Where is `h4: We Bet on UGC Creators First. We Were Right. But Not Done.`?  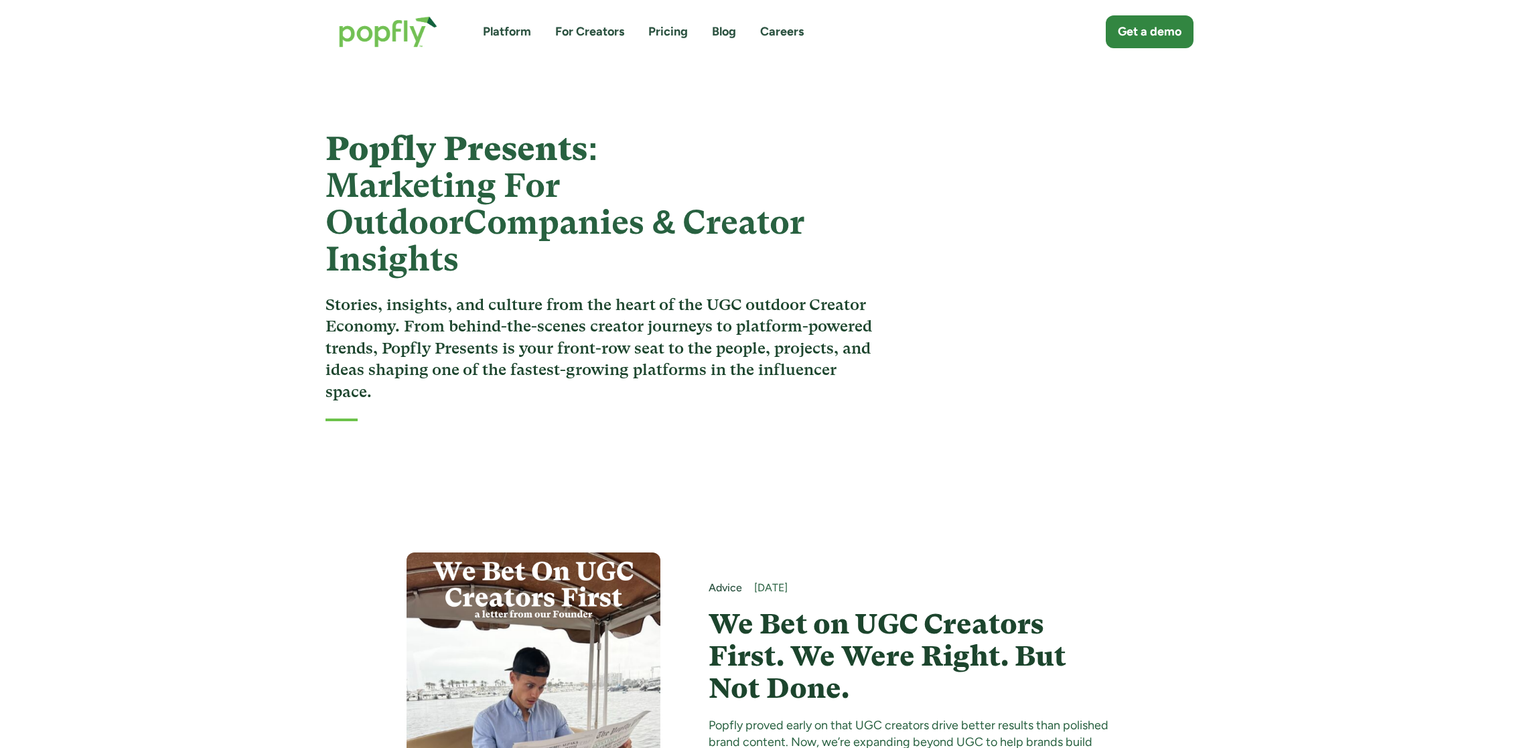 h4: We Bet on UGC Creators First. We Were Right. But Not Done. is located at coordinates (911, 656).